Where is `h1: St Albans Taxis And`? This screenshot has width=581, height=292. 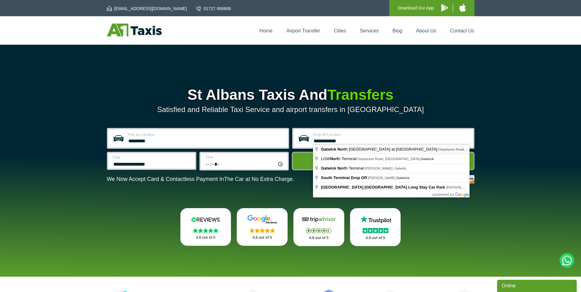 h1: St Albans Taxis And is located at coordinates (291, 95).